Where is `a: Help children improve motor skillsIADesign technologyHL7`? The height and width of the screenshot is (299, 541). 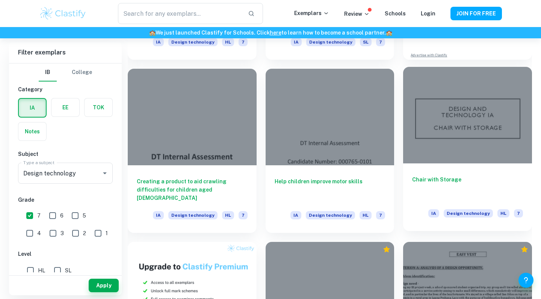
a: Help children improve motor skillsIADesign technologyHL7 is located at coordinates (330, 151).